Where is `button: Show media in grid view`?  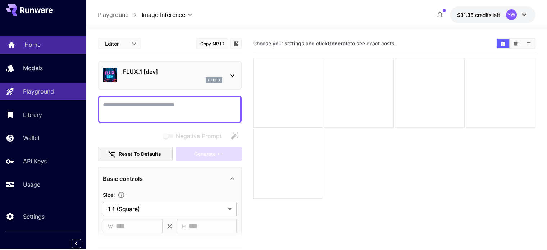
button: Show media in grid view is located at coordinates (503, 44).